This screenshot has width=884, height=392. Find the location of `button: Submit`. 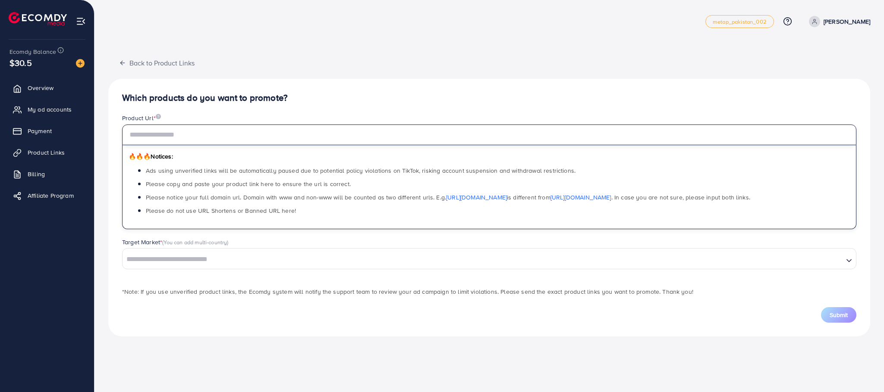

button: Submit is located at coordinates (838, 315).